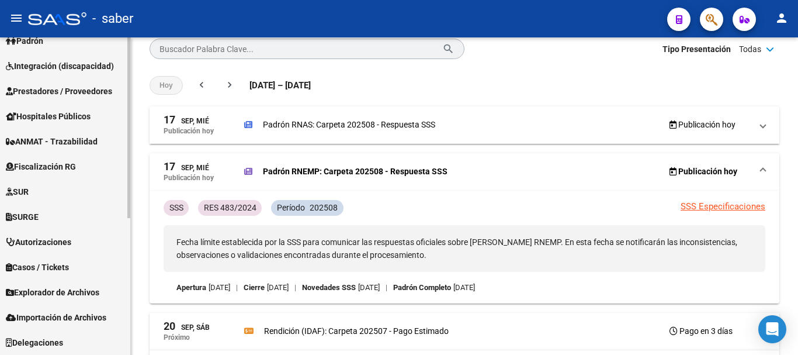  I want to click on span: Tipo Presentación, so click(697, 49).